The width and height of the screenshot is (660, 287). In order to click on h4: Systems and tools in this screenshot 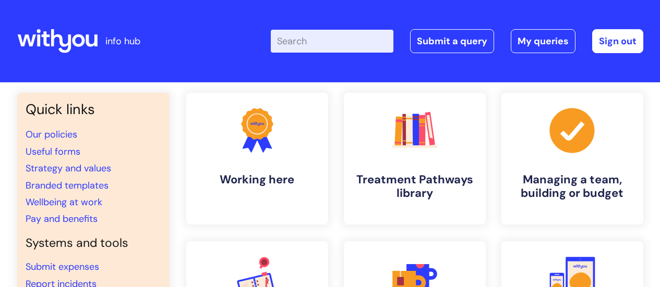, I will do `click(93, 243)`.